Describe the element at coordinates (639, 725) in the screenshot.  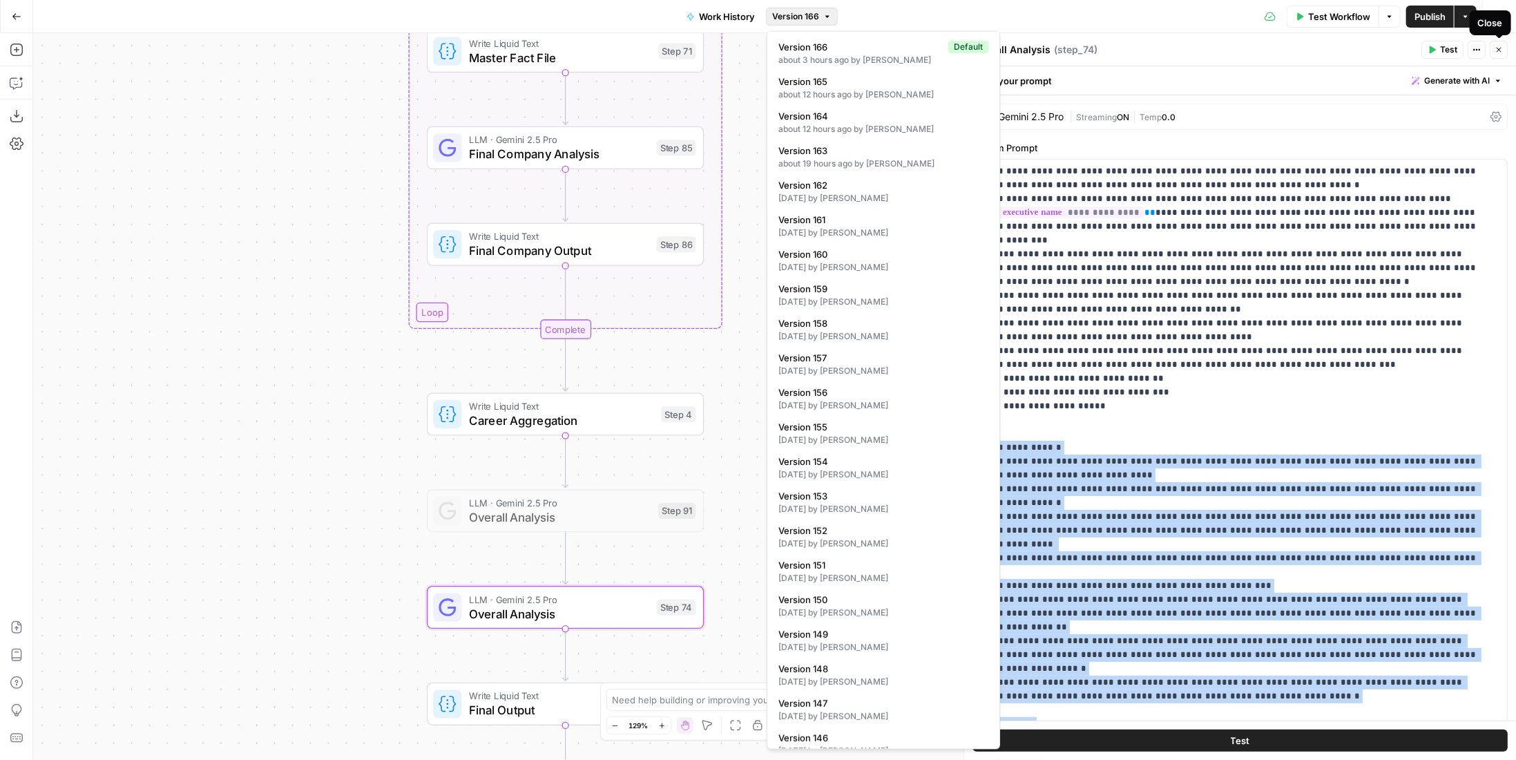
I see `span: 129%` at that location.